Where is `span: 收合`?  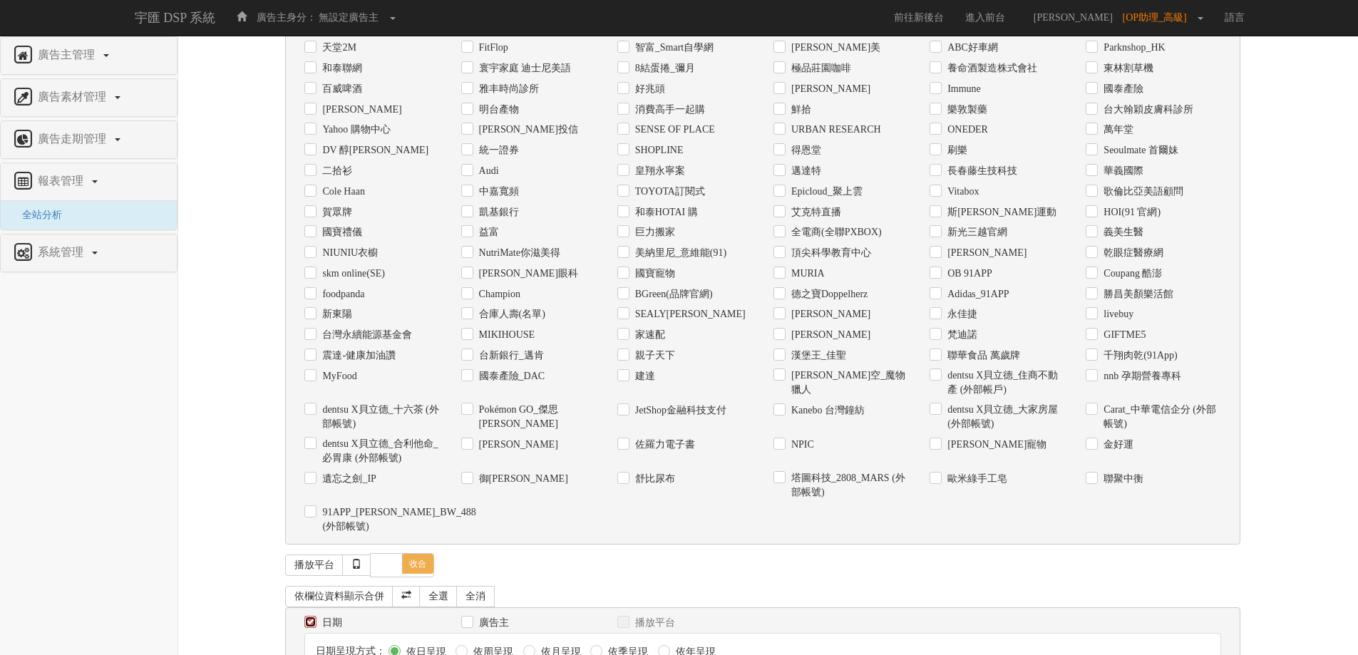 span: 收合 is located at coordinates (418, 564).